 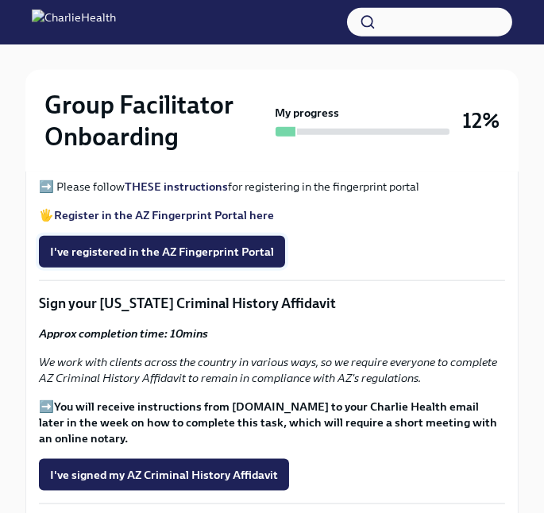 I want to click on img: CharlieHealth, so click(x=74, y=22).